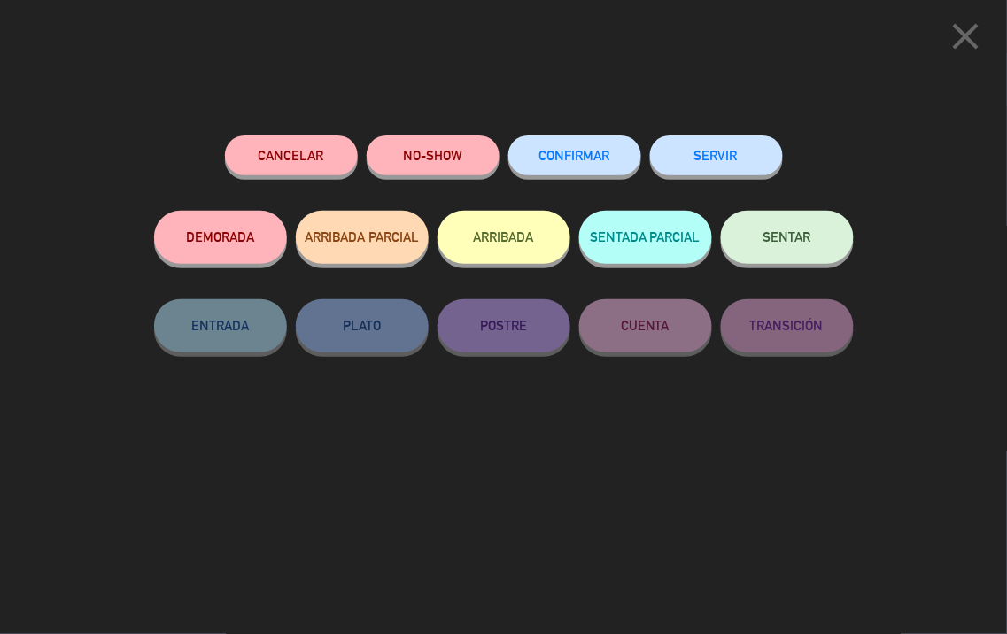 The width and height of the screenshot is (1007, 634). Describe the element at coordinates (788, 237) in the screenshot. I see `button: SENTAR` at that location.